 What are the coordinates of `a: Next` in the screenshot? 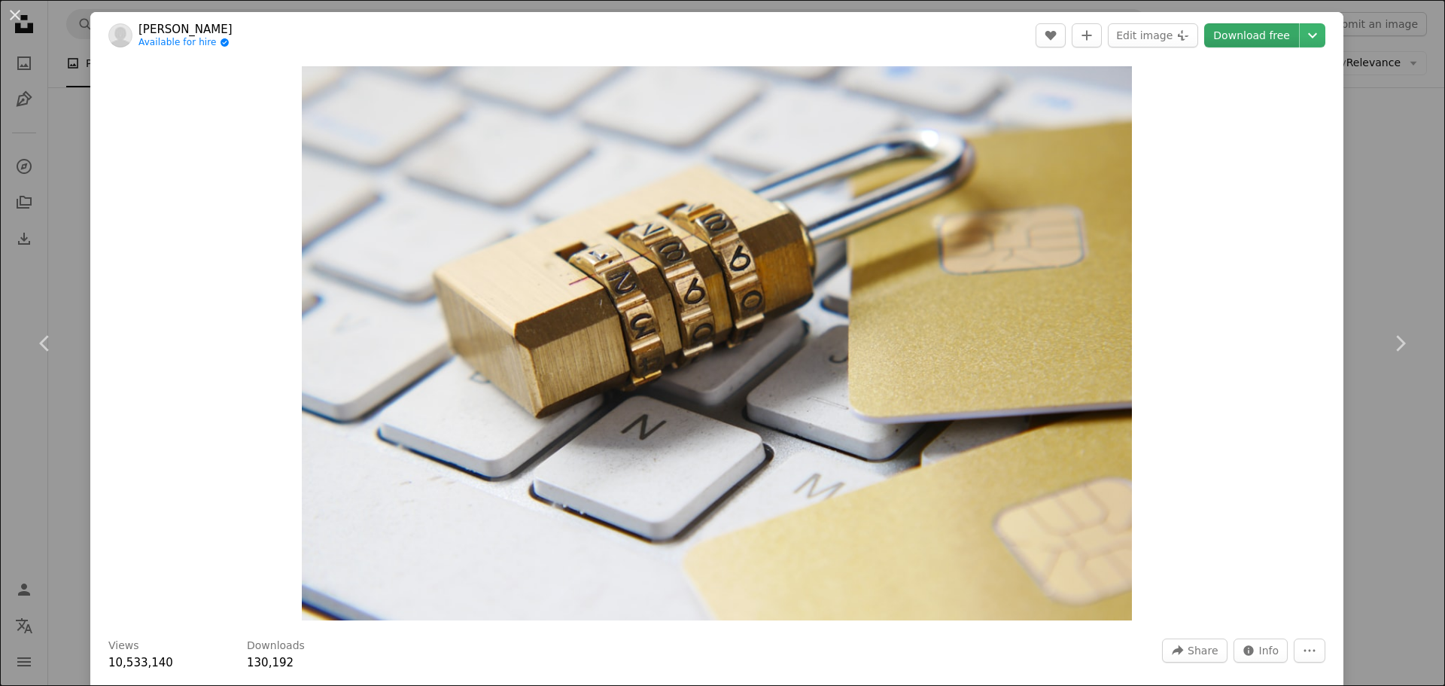 It's located at (1400, 343).